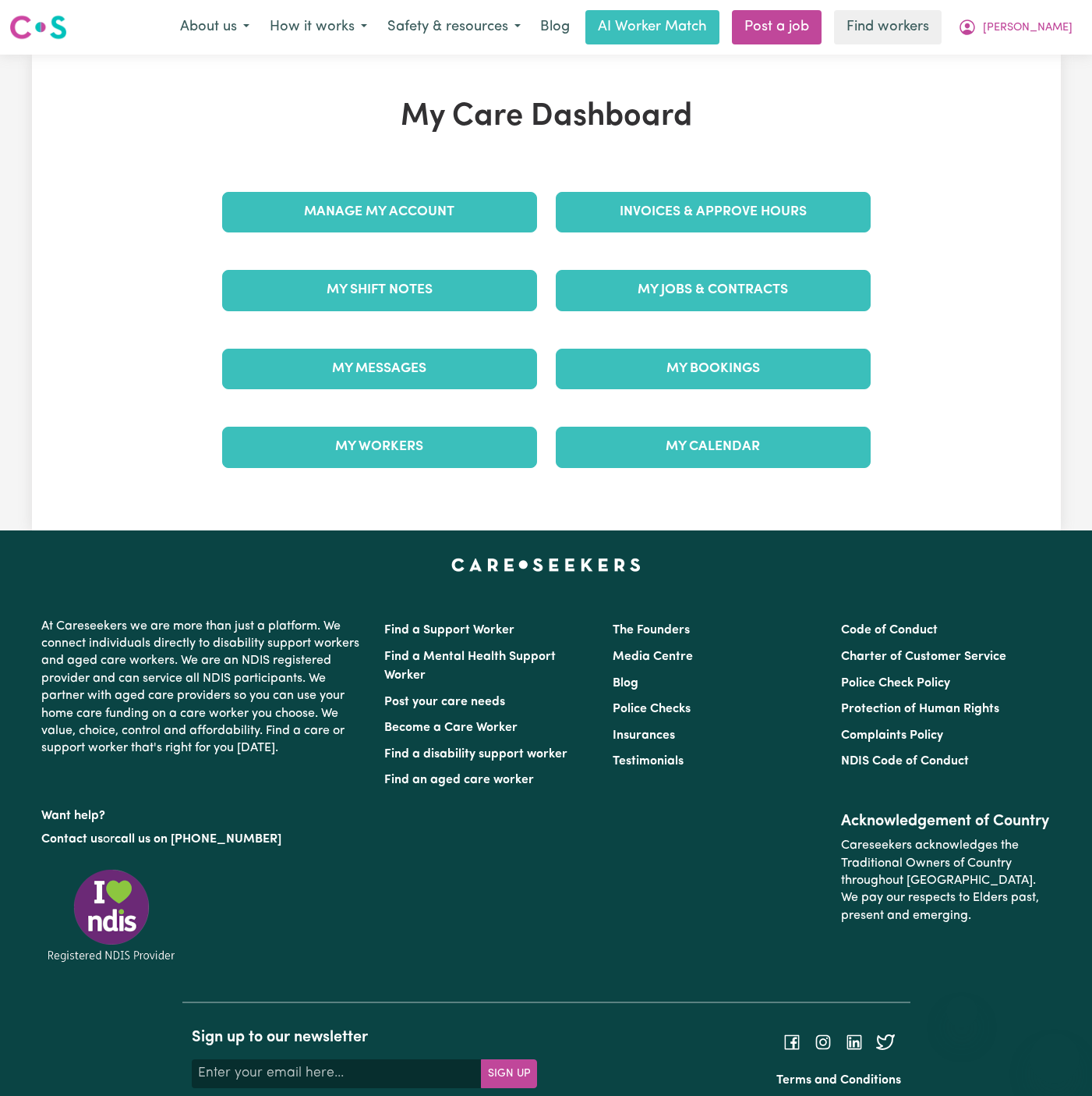  What do you see at coordinates (364, 1037) in the screenshot?
I see `h2: Sign up to our newsletter` at bounding box center [364, 1037].